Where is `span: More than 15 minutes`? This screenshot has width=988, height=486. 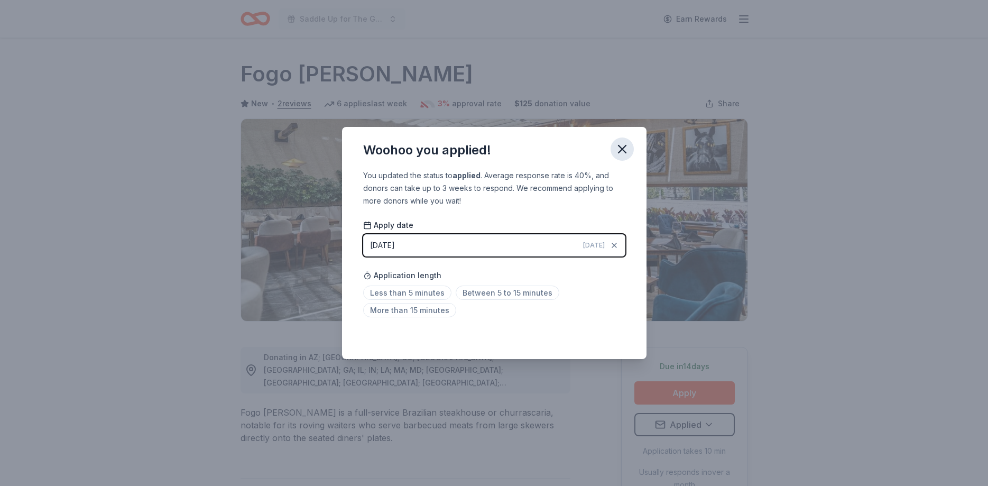 span: More than 15 minutes is located at coordinates (410, 310).